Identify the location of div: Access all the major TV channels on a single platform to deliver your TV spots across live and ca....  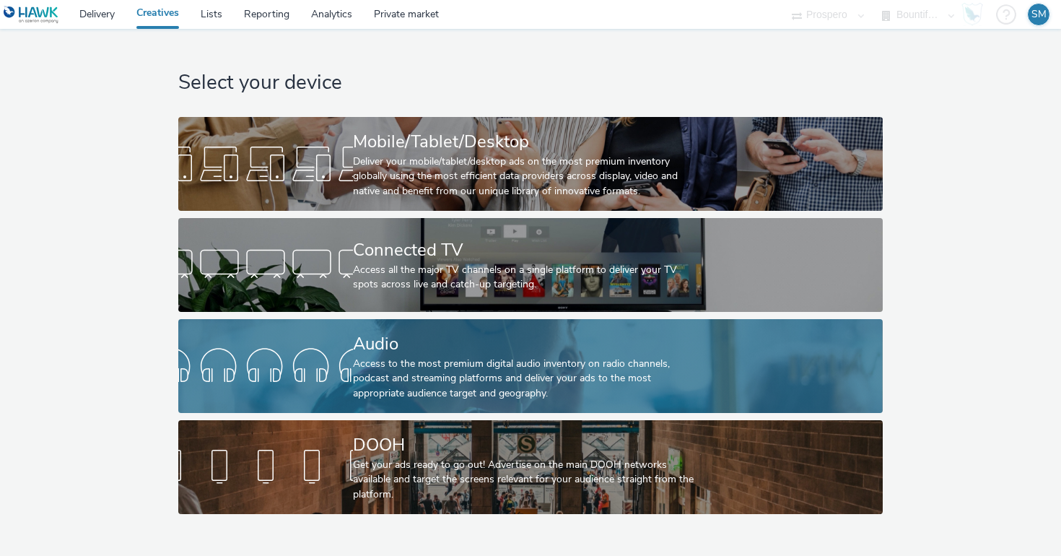
(528, 277).